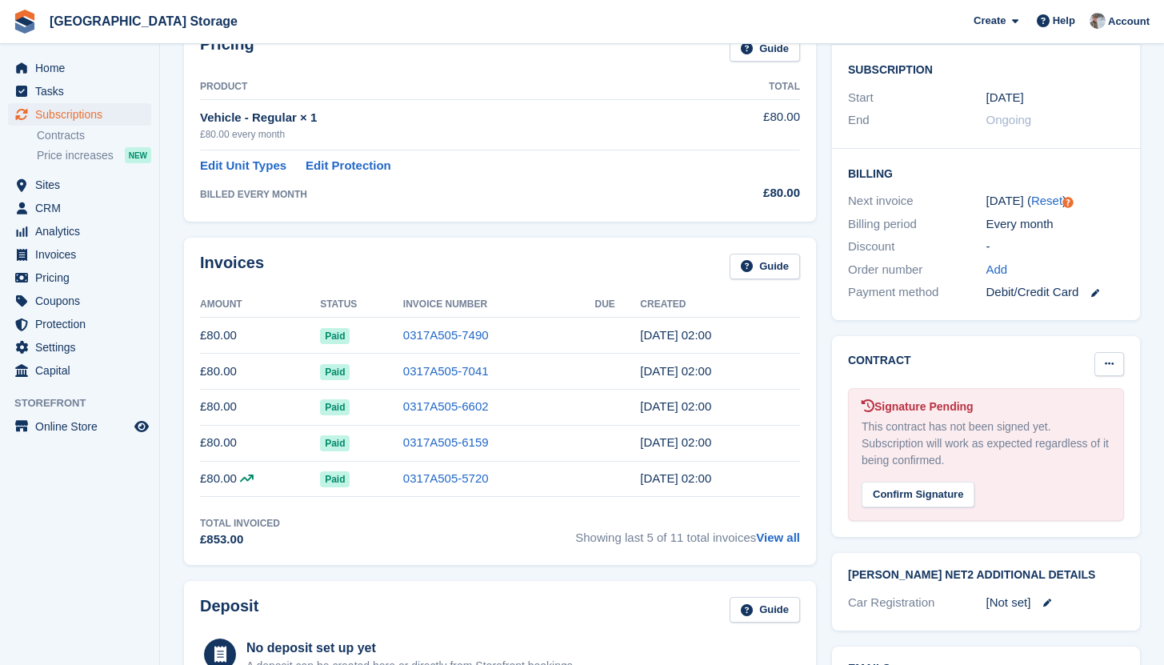 This screenshot has height=665, width=1164. What do you see at coordinates (445, 441) in the screenshot?
I see `a: 0317A505-6159` at bounding box center [445, 441].